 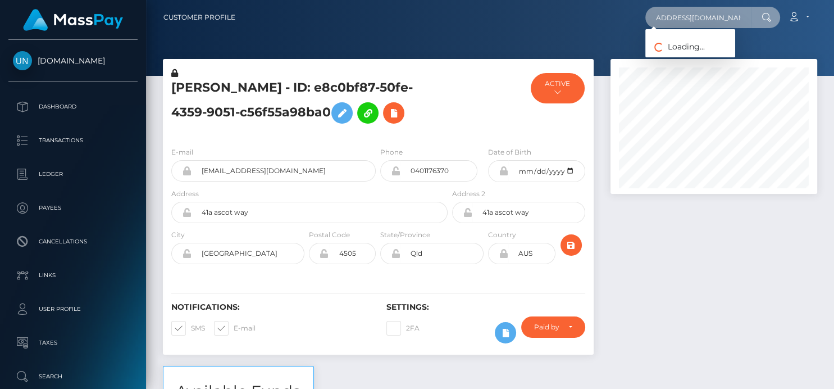 I want to click on p: Links, so click(x=73, y=275).